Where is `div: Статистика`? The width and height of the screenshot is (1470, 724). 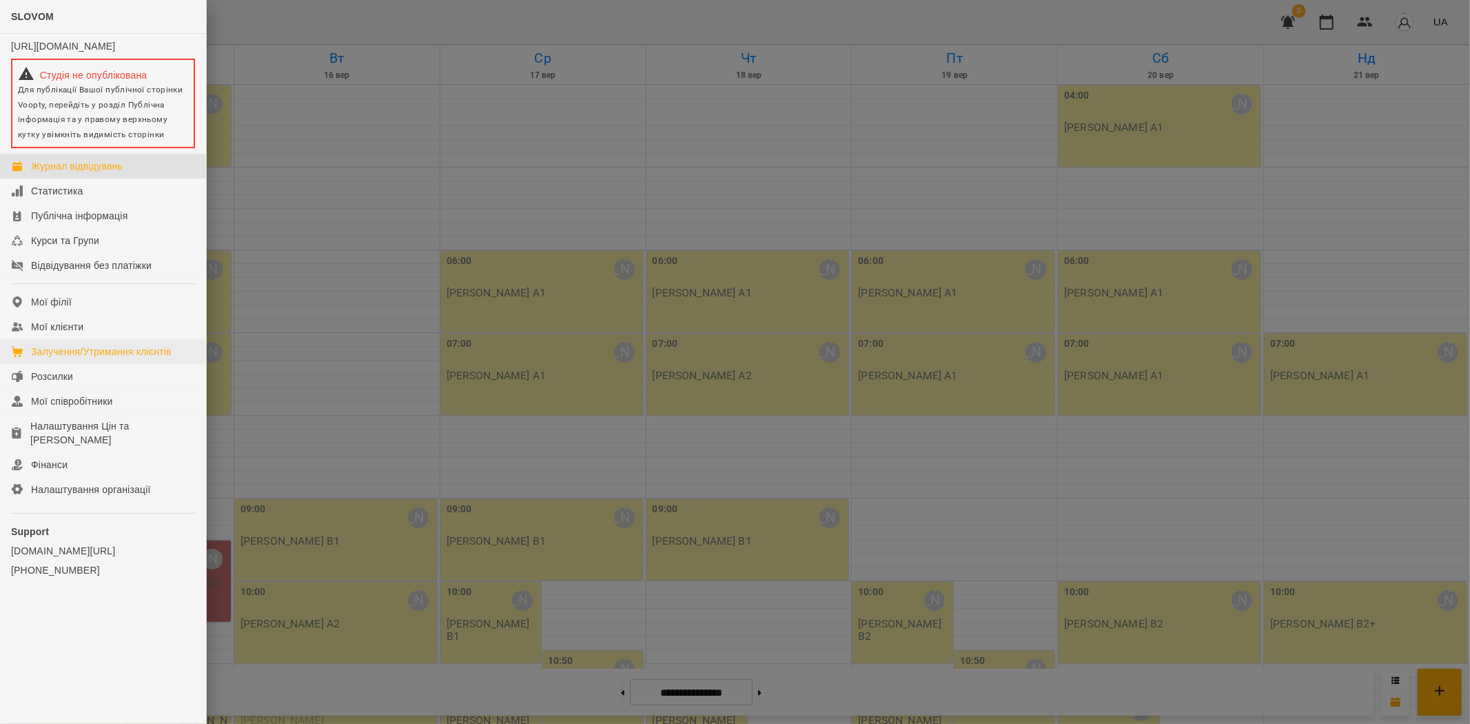
div: Статистика is located at coordinates (57, 191).